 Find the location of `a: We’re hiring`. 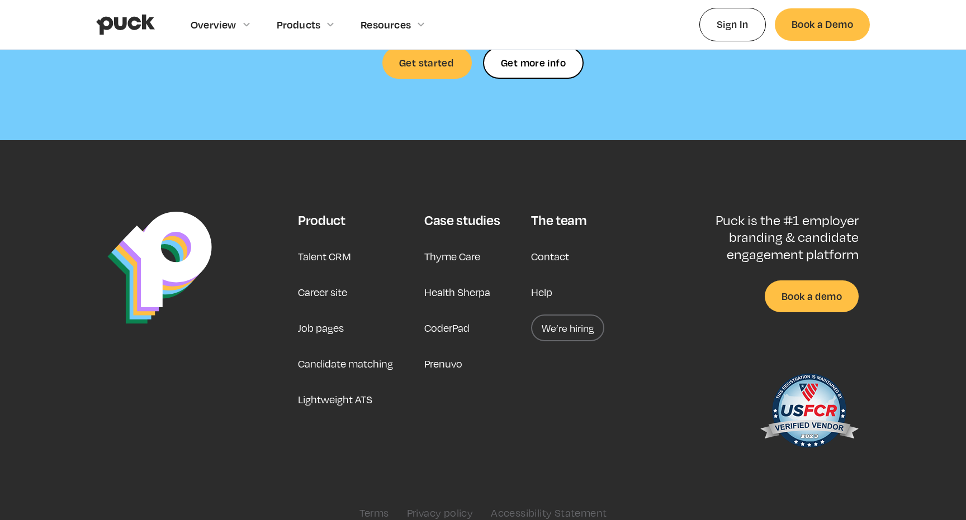

a: We’re hiring is located at coordinates (567, 328).